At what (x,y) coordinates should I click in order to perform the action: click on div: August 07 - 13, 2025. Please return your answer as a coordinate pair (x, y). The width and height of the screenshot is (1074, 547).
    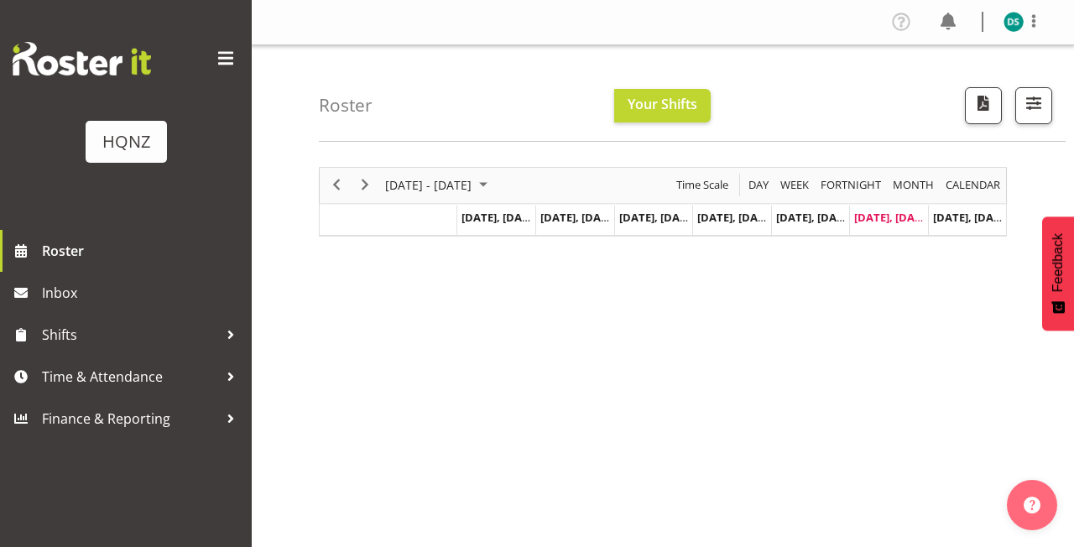
    Looking at the image, I should click on (438, 185).